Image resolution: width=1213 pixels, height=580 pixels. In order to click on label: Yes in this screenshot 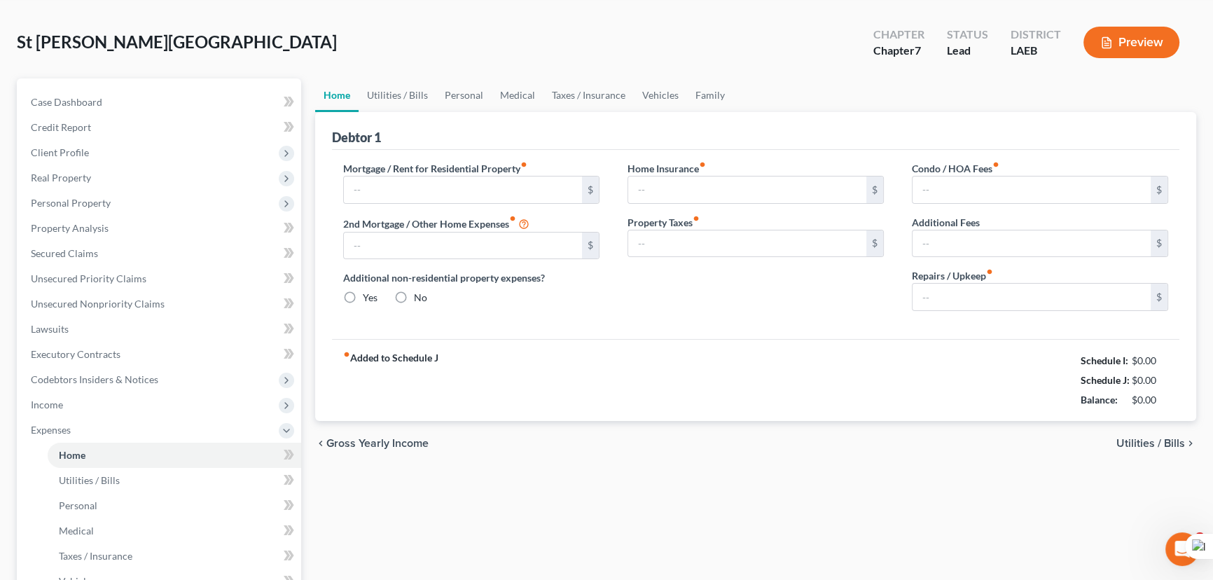, I will do `click(370, 298)`.